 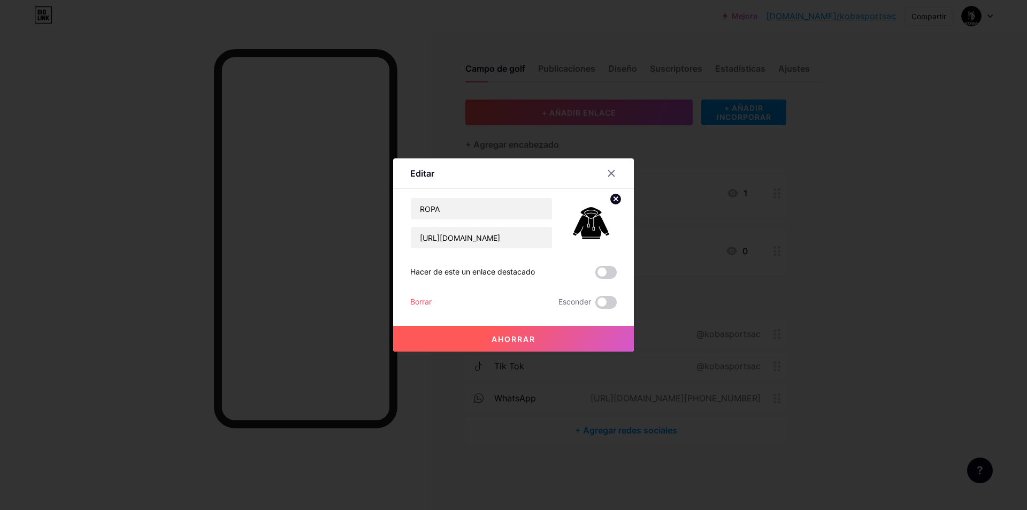 What do you see at coordinates (514, 339) in the screenshot?
I see `font: Ahorrar` at bounding box center [514, 339].